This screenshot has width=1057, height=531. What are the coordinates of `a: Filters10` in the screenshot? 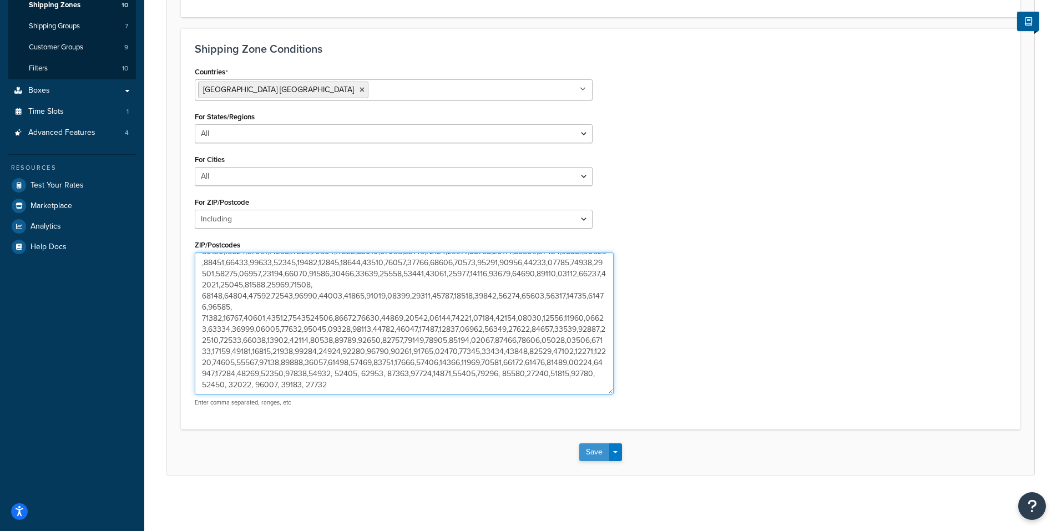 It's located at (72, 68).